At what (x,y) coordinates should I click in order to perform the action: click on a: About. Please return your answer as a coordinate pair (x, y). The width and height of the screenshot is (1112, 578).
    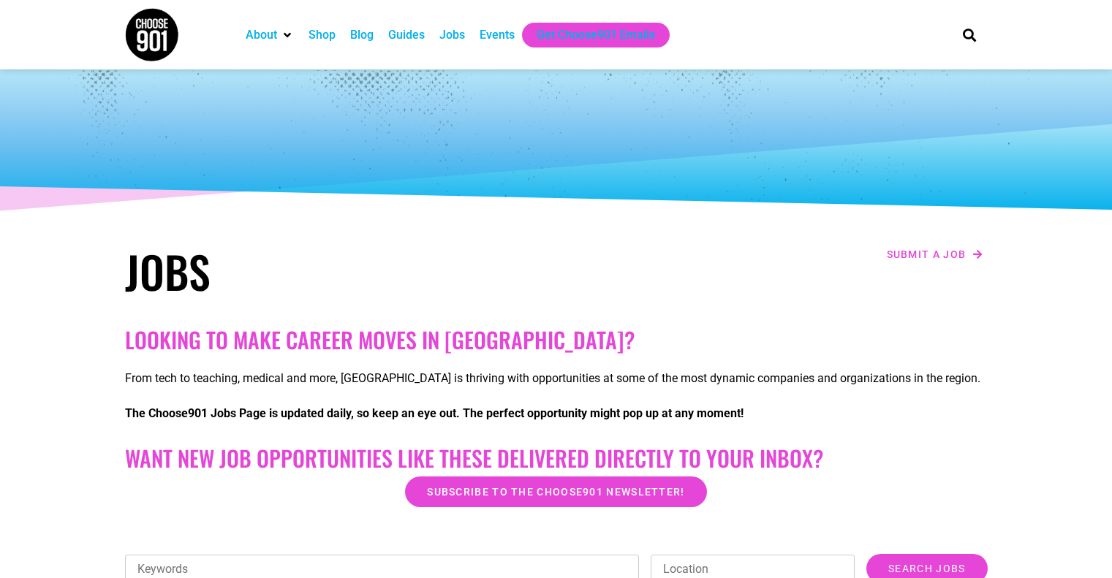
    Looking at the image, I should click on (261, 35).